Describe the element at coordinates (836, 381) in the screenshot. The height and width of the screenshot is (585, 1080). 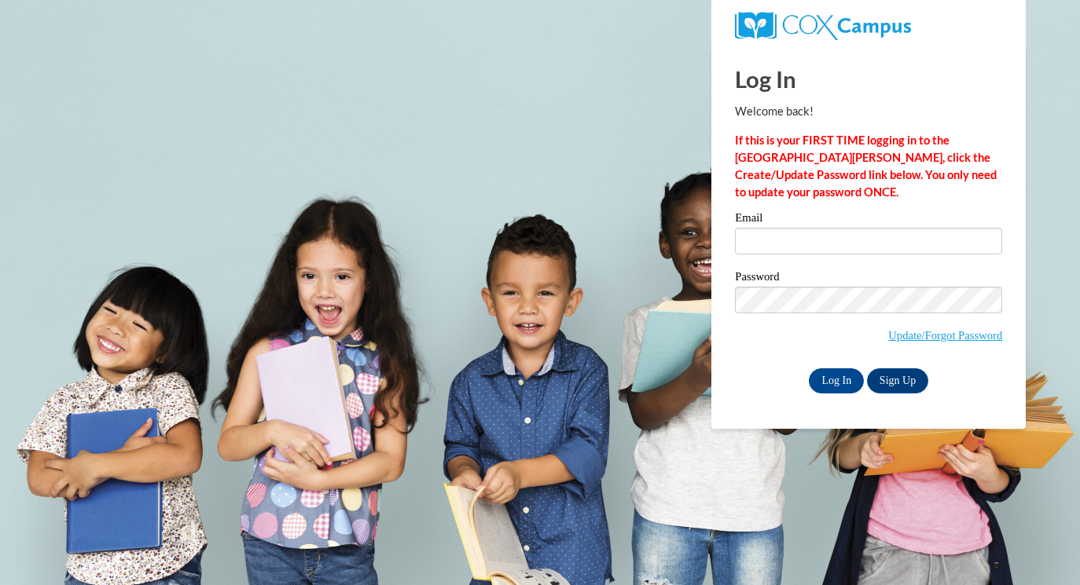
I see `input: Log In` at that location.